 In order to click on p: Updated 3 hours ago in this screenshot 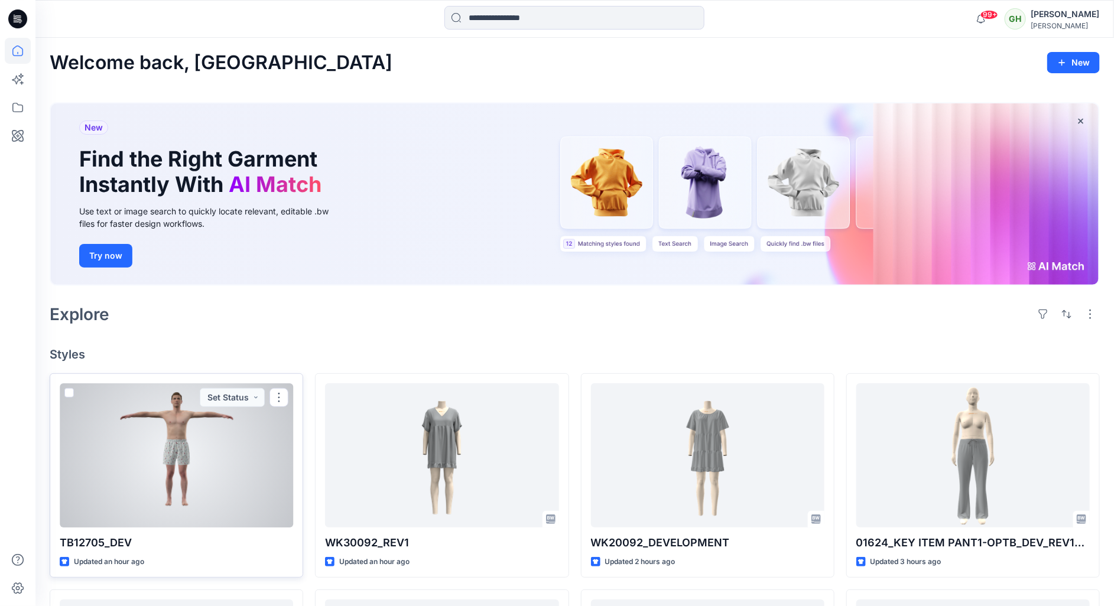, I will do `click(906, 562)`.